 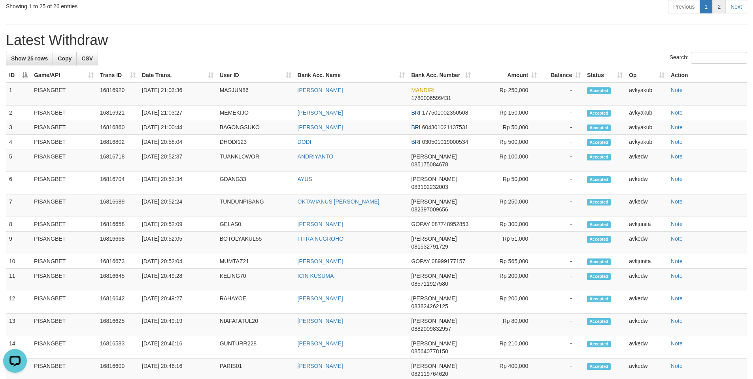 What do you see at coordinates (255, 183) in the screenshot?
I see `td: GDANG33` at bounding box center [255, 183].